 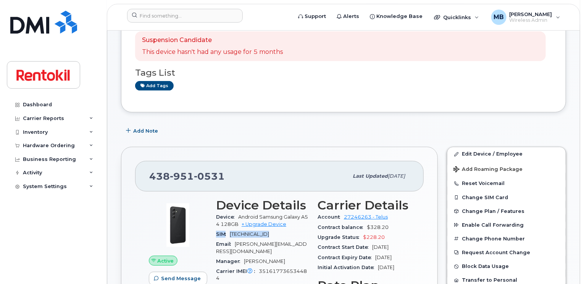 What do you see at coordinates (209, 176) in the screenshot?
I see `span: 0531` at bounding box center [209, 176].